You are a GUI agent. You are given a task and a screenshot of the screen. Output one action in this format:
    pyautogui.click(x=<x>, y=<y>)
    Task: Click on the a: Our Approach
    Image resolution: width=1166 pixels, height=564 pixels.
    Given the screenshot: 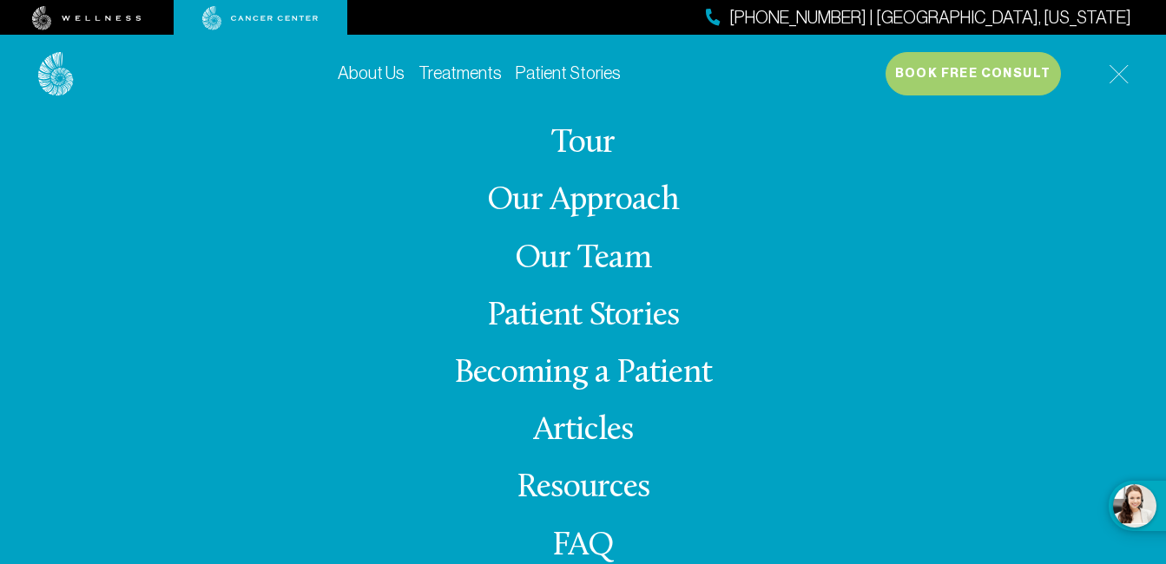 What is the action you would take?
    pyautogui.click(x=583, y=201)
    